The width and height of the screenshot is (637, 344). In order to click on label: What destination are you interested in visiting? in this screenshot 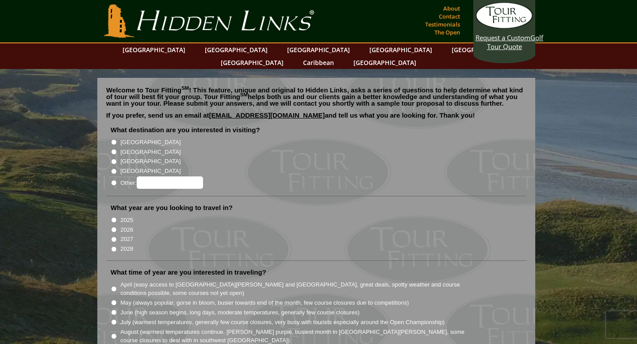, I will do `click(185, 130)`.